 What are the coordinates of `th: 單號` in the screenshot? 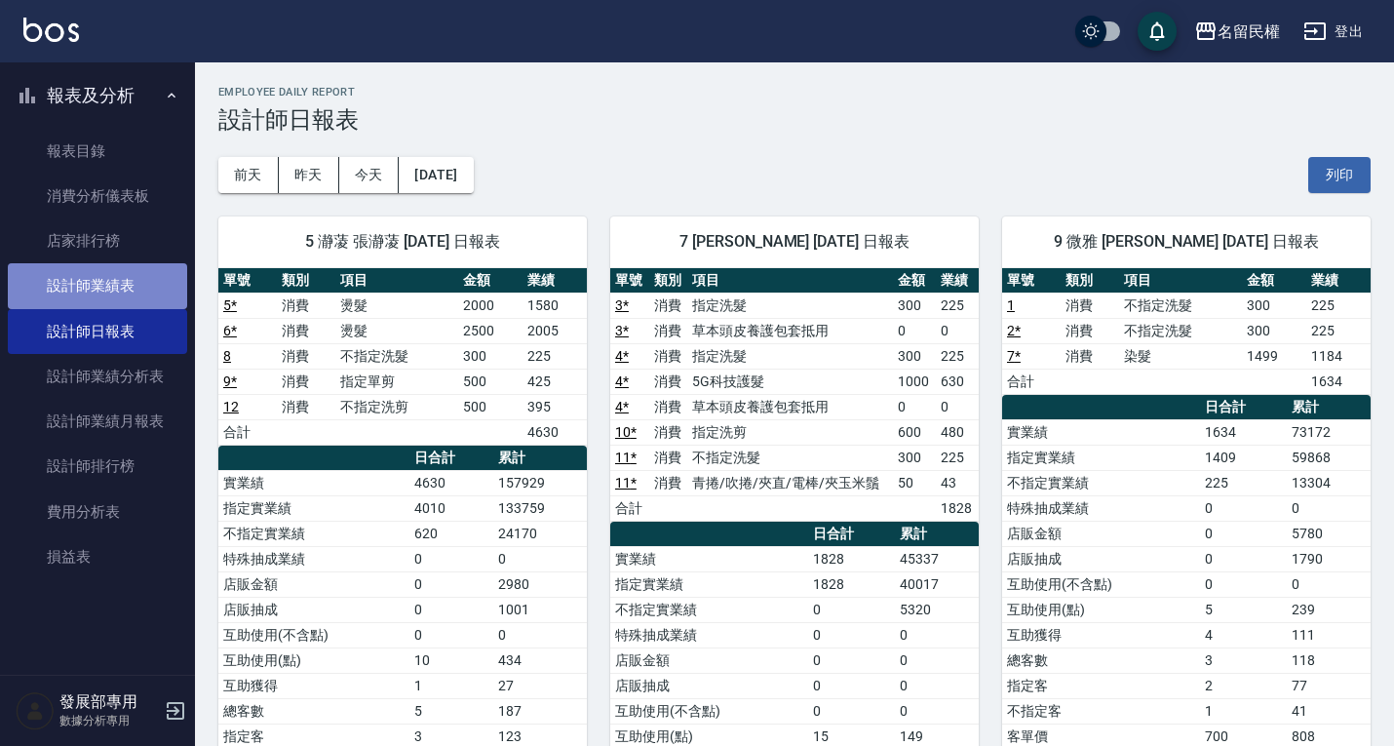 It's located at (1031, 281).